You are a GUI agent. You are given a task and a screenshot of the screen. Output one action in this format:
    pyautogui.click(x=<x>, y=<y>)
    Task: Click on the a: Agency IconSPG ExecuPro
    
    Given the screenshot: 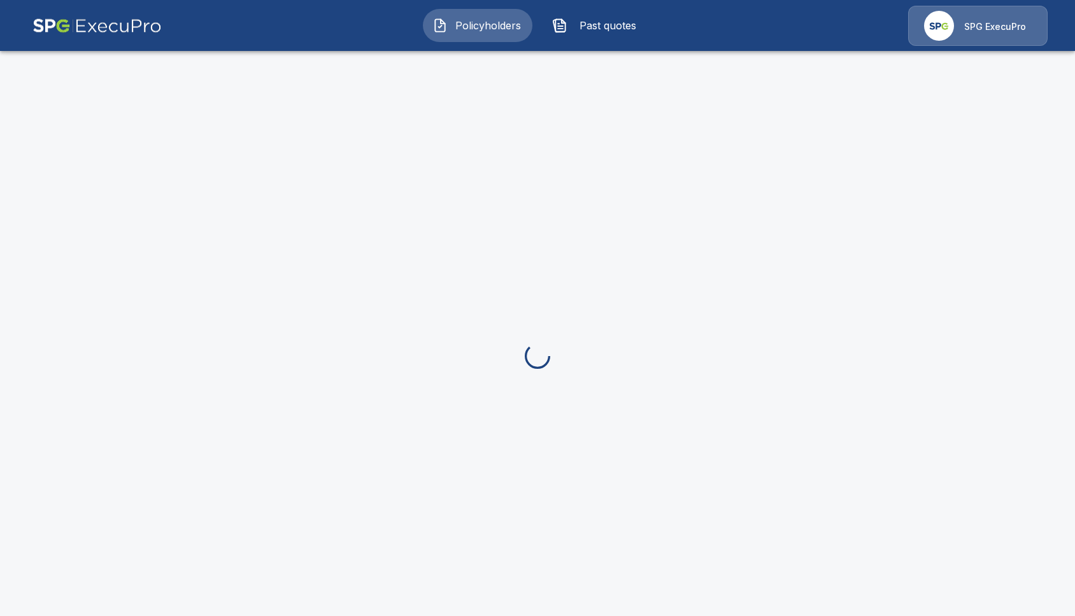 What is the action you would take?
    pyautogui.click(x=977, y=25)
    